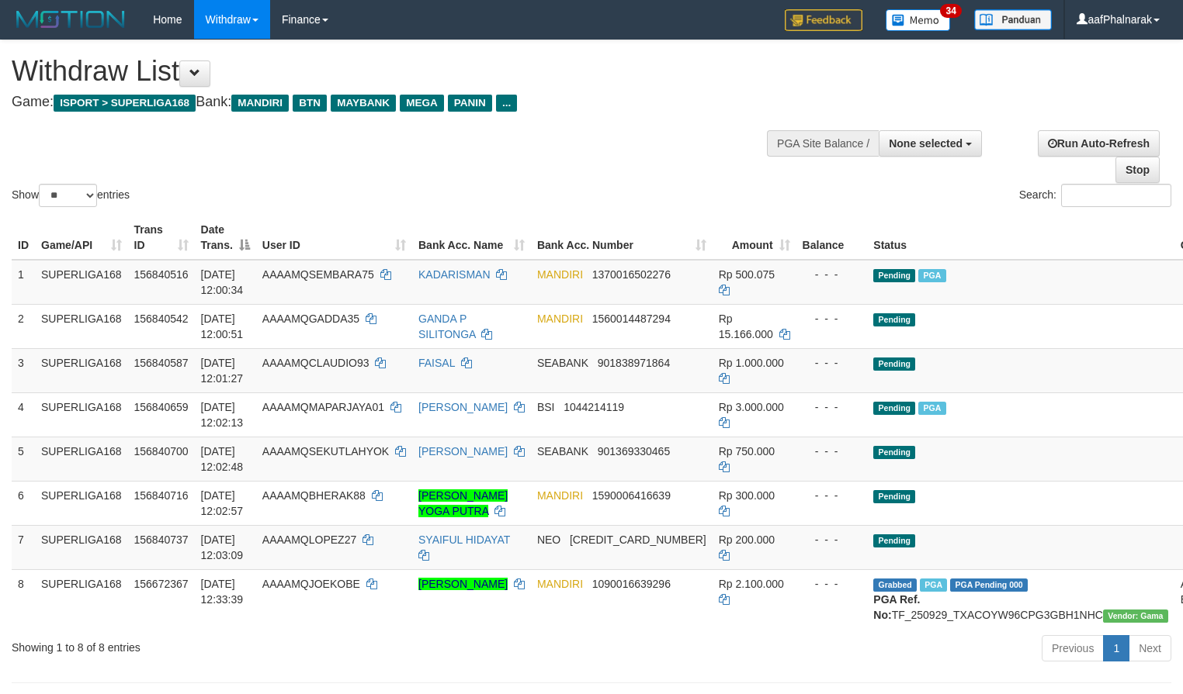 Image resolution: width=1183 pixels, height=694 pixels. What do you see at coordinates (931, 408) in the screenshot?
I see `span: Marked by aafsoycanthlai` at bounding box center [931, 408].